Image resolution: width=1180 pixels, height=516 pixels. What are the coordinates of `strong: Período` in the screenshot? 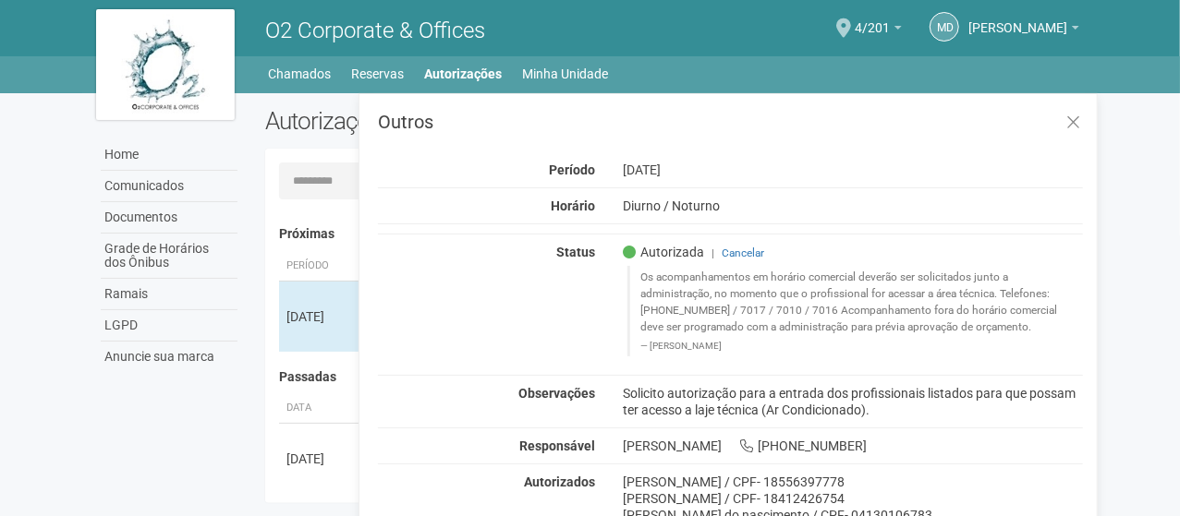 It's located at (572, 170).